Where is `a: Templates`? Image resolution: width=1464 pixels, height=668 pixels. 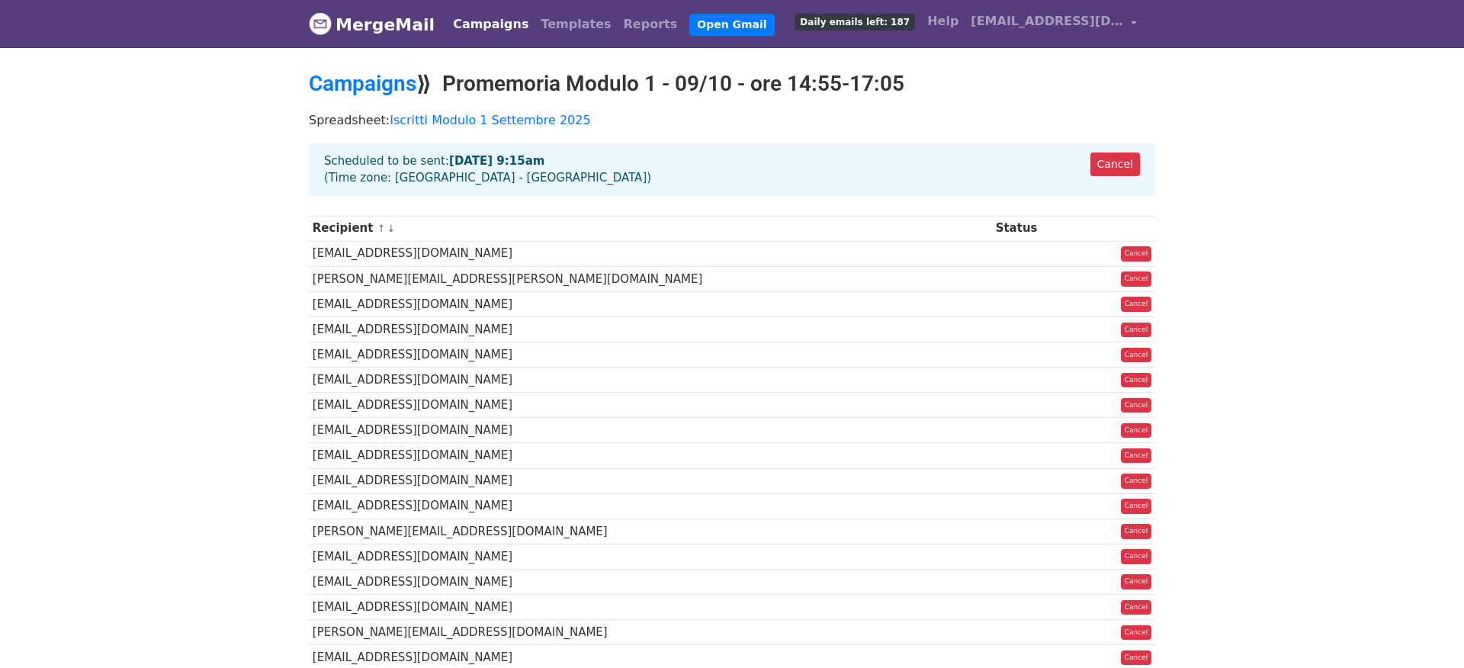 a: Templates is located at coordinates (576, 24).